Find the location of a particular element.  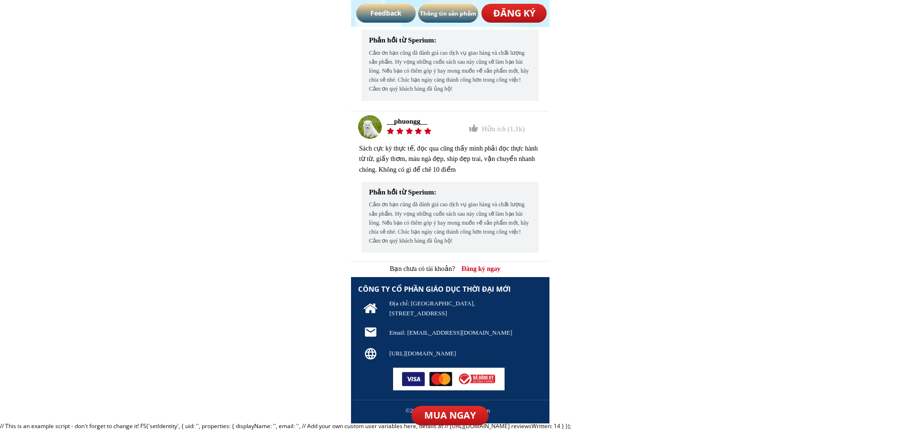

h3: ©2024 Allrights reserved Sperium is located at coordinates (447, 411).